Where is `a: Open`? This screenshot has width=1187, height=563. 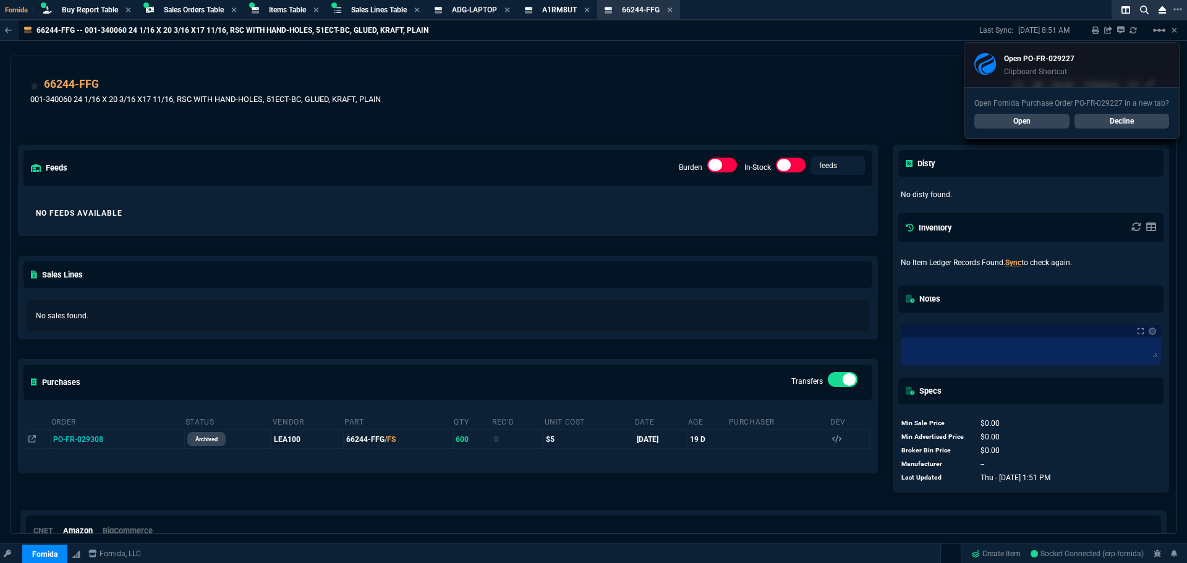
a: Open is located at coordinates (1022, 121).